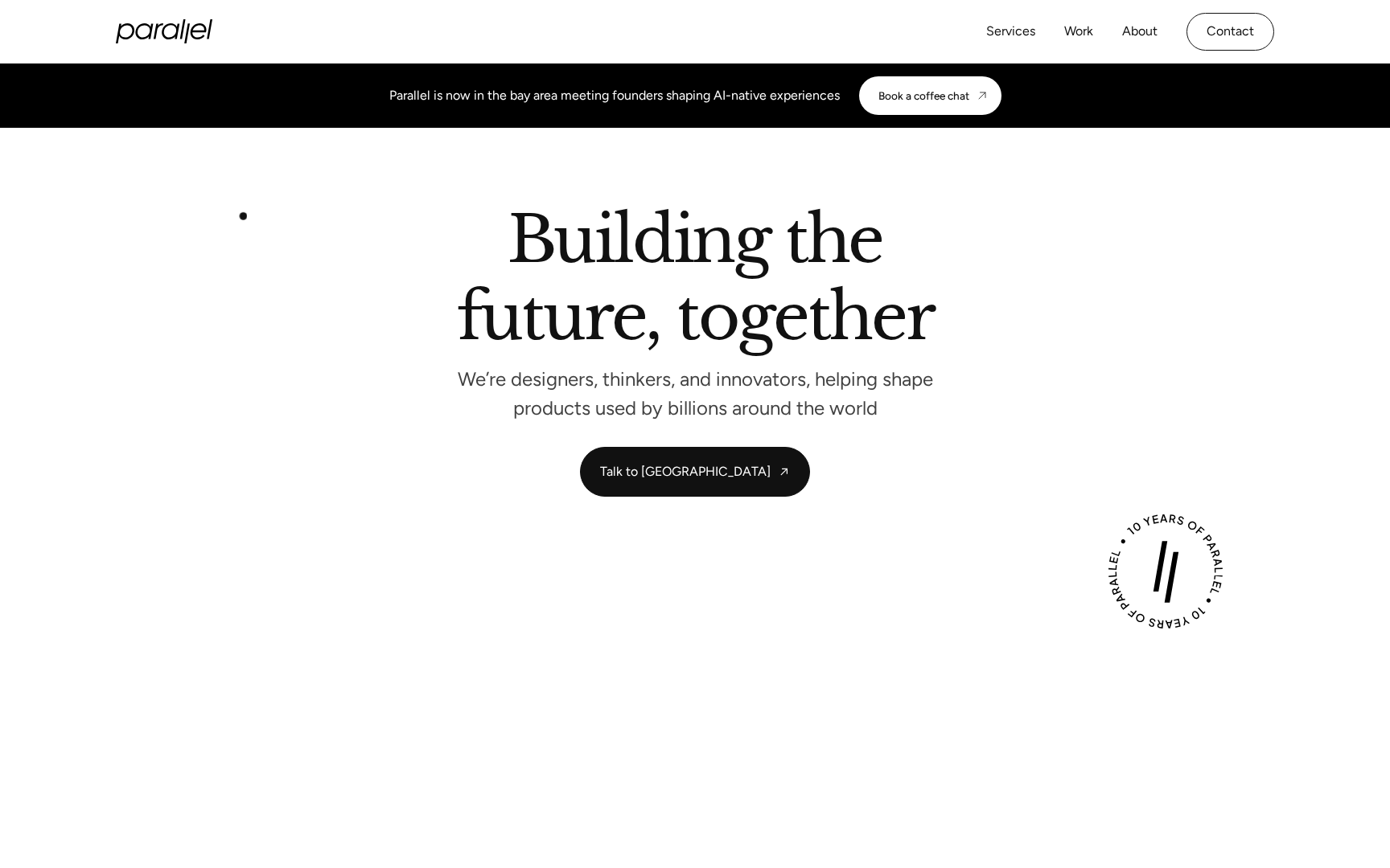 The height and width of the screenshot is (868, 1390). Describe the element at coordinates (1078, 31) in the screenshot. I see `a: Work` at that location.